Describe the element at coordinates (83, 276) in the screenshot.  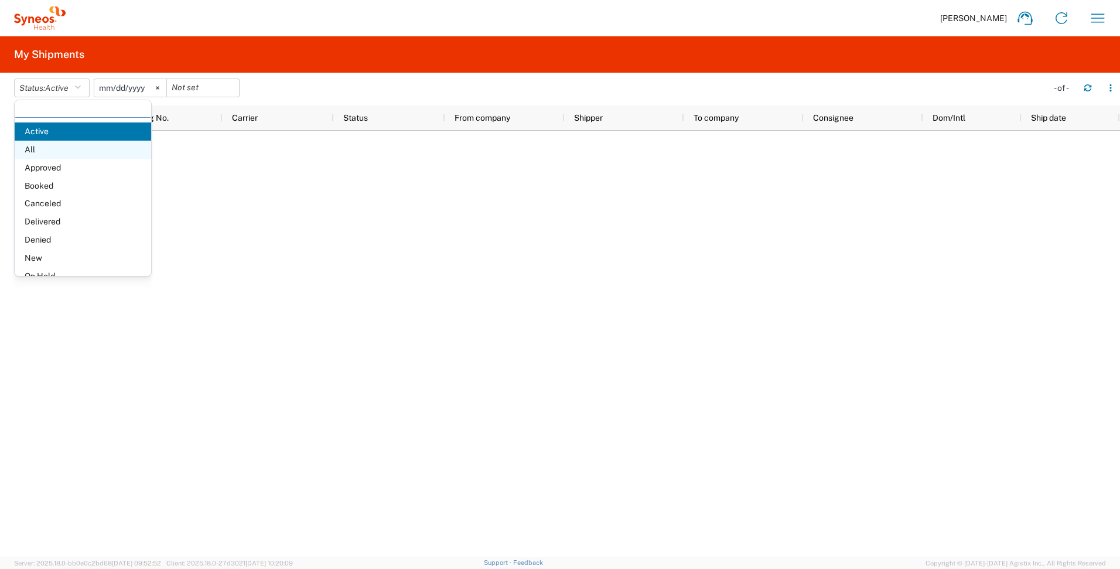
I see `span: On Hold` at that location.